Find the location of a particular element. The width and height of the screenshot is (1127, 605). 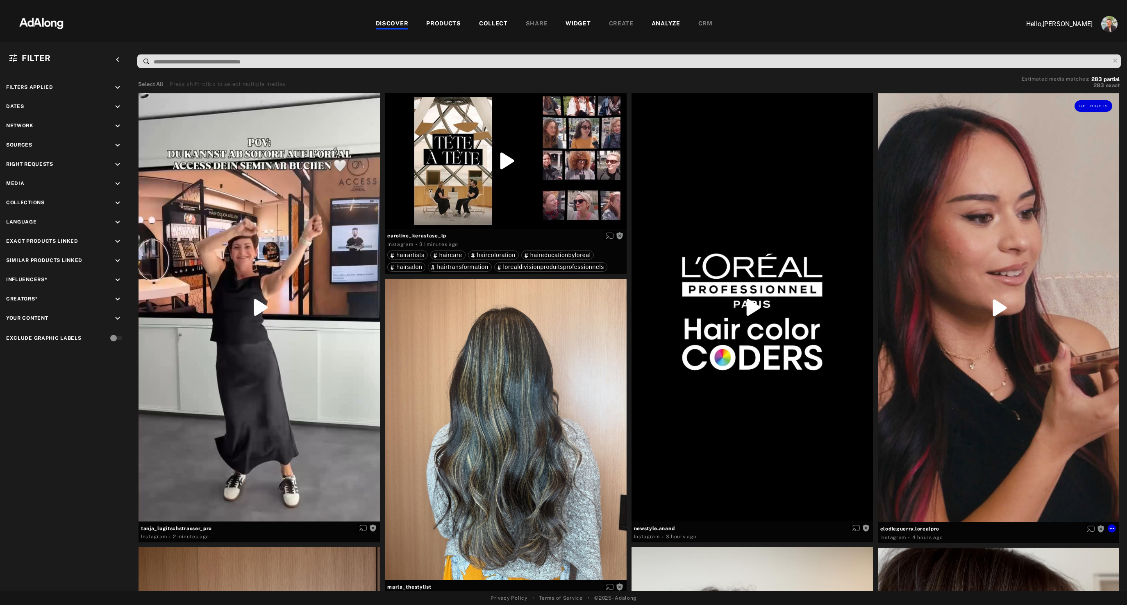

span: hairtransformation is located at coordinates (462, 267).